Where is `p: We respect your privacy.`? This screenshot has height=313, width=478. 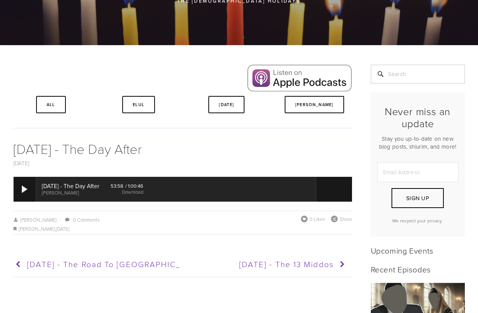
p: We respect your privacy. is located at coordinates (418, 220).